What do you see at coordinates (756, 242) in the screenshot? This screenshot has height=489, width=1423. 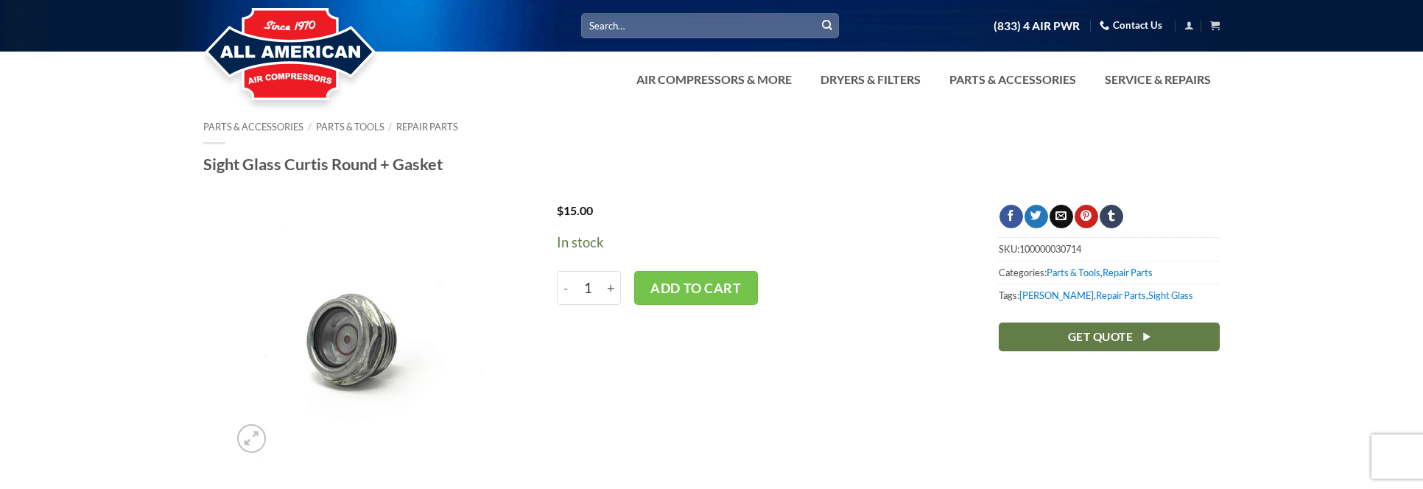 I see `p: In stock` at bounding box center [756, 242].